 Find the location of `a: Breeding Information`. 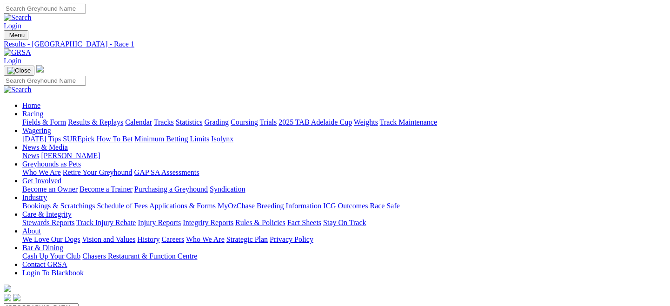

a: Breeding Information is located at coordinates (289, 206).